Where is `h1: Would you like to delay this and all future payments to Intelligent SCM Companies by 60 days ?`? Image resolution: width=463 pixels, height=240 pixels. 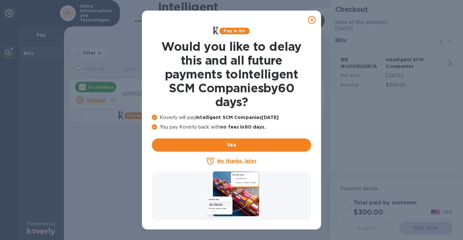
h1: Would you like to delay this and all future payments to Intelligent SCM Companies by 60 days ? is located at coordinates (231, 74).